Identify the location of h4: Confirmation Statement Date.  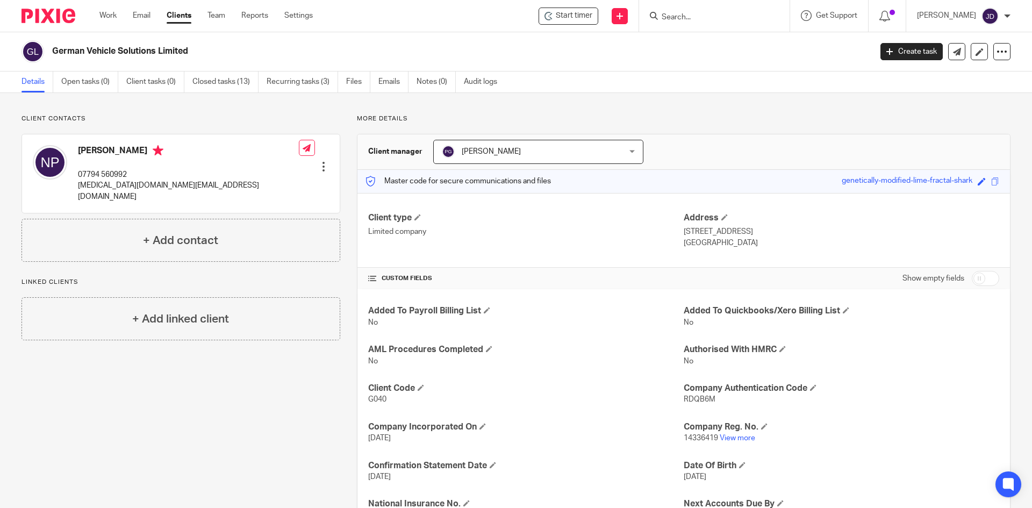
(526, 465).